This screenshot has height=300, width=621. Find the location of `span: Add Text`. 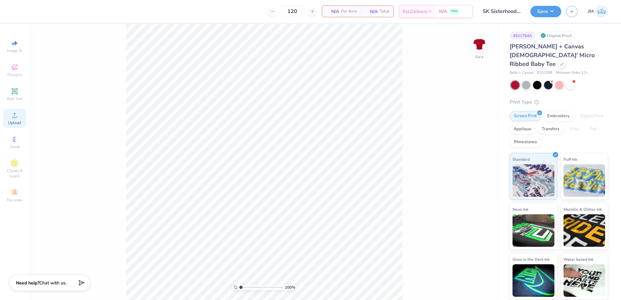

span: Add Text is located at coordinates (15, 99).